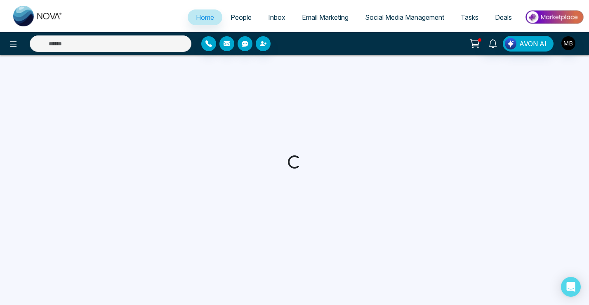 The height and width of the screenshot is (305, 589). What do you see at coordinates (533, 44) in the screenshot?
I see `span: AVON AI` at bounding box center [533, 44].